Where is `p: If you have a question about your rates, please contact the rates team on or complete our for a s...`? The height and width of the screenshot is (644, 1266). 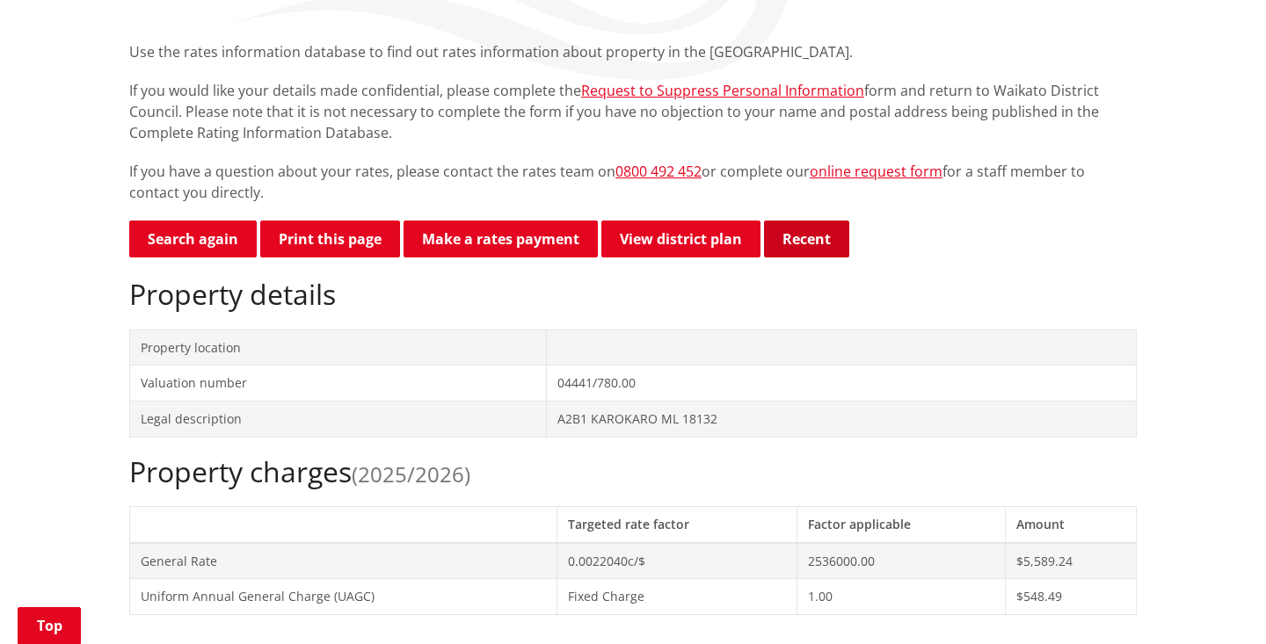 p: If you have a question about your rates, please contact the rates team on or complete our for a s... is located at coordinates (633, 182).